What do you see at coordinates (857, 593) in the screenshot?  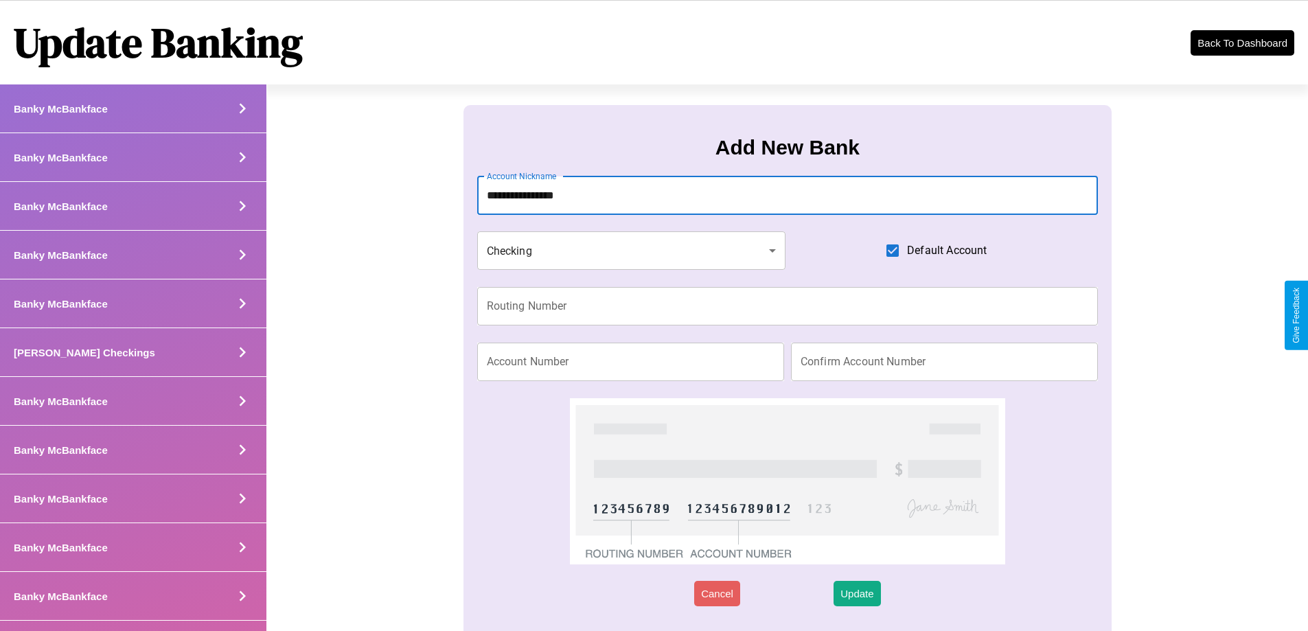 I see `button: Update` at bounding box center [857, 593].